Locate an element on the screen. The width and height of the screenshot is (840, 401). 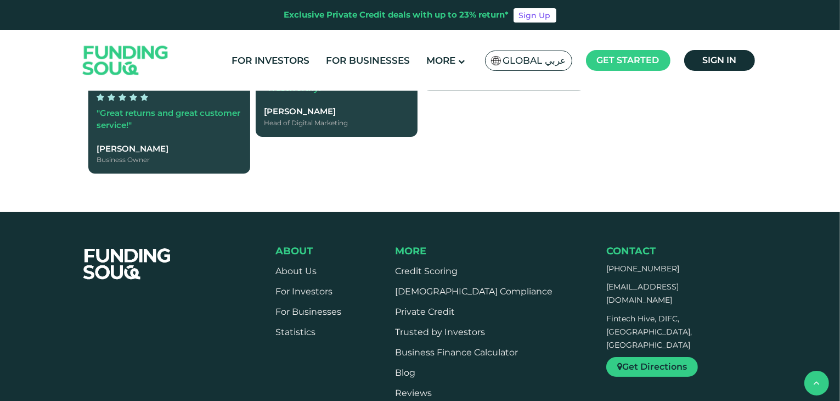
span: Get started is located at coordinates (628, 60).